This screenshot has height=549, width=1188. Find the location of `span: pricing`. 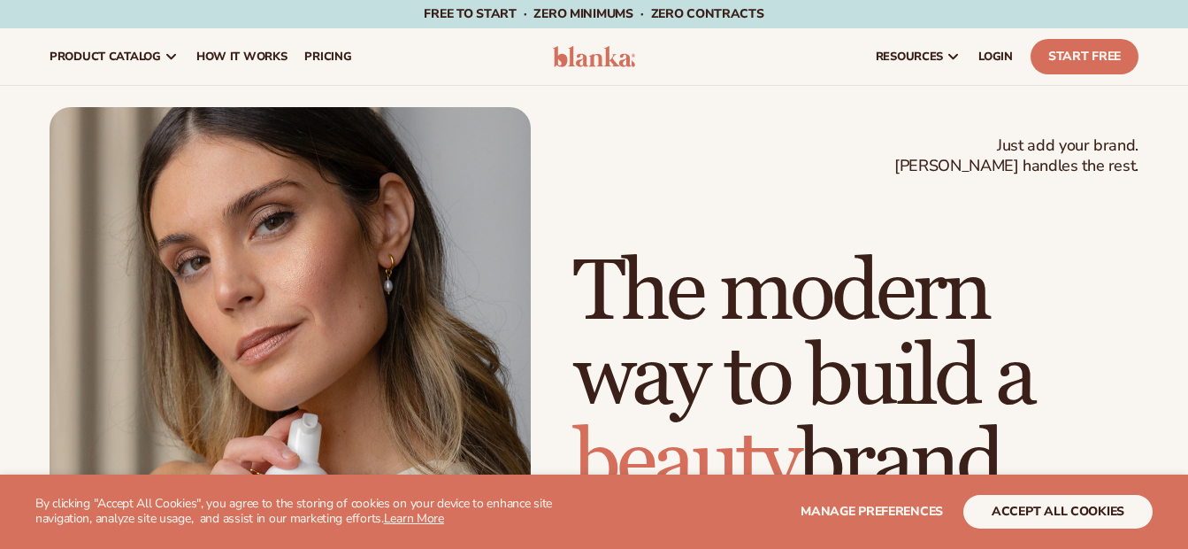

span: pricing is located at coordinates (327, 57).